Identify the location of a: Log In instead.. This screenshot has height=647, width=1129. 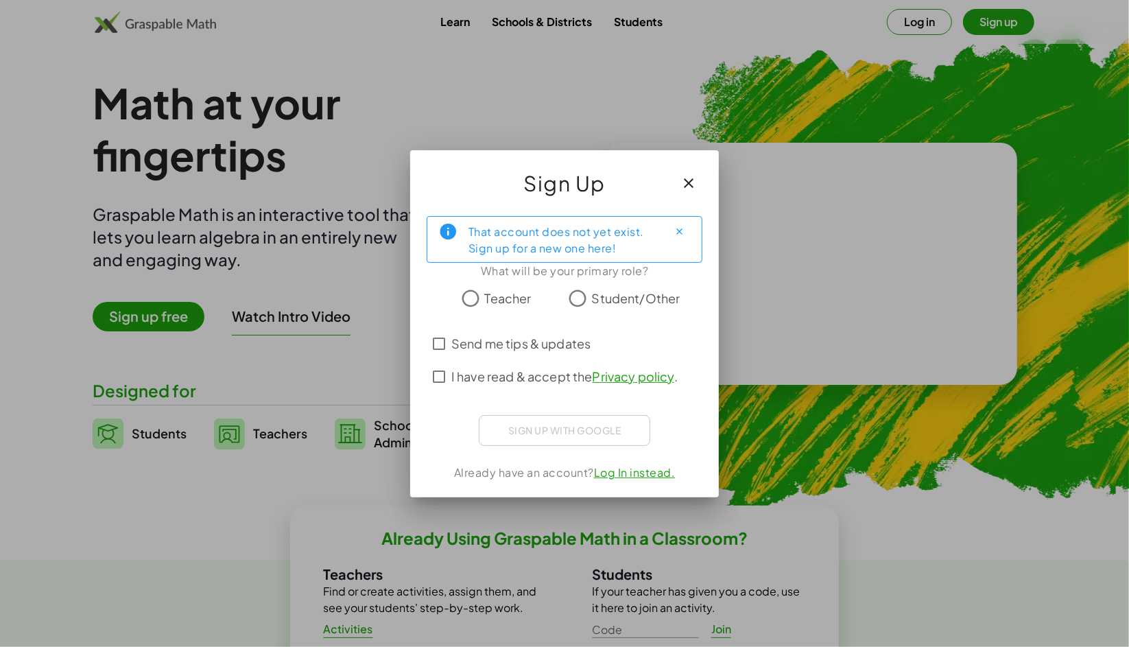
(635, 472).